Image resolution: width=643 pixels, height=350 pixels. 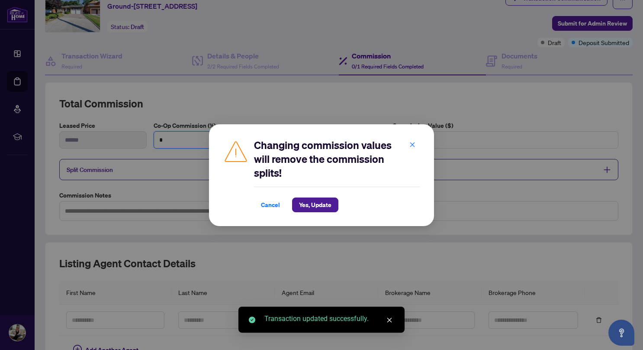 What do you see at coordinates (315, 205) in the screenshot?
I see `button: Yes, Update` at bounding box center [315, 205].